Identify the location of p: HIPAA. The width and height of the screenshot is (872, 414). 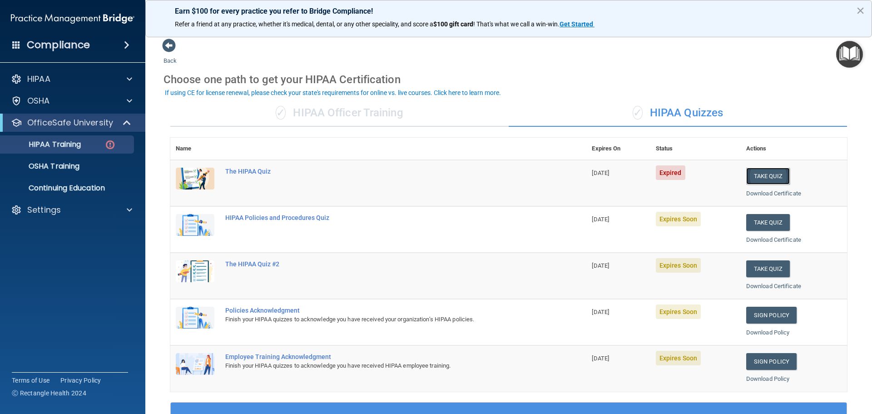
(39, 79).